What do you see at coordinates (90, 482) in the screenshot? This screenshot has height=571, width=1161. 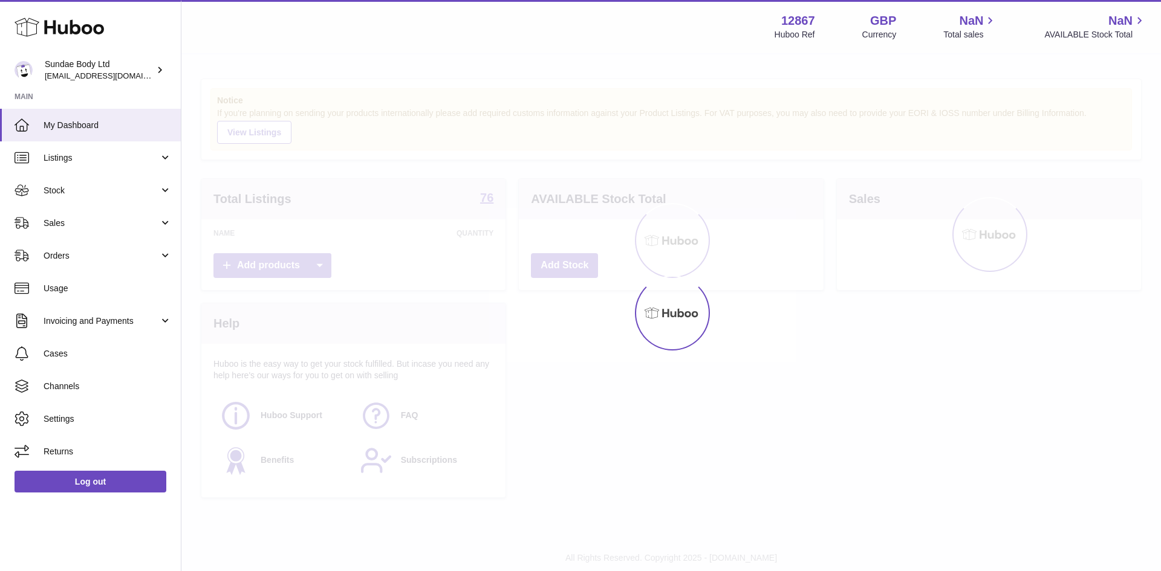 I see `a: Log out` at bounding box center [90, 482].